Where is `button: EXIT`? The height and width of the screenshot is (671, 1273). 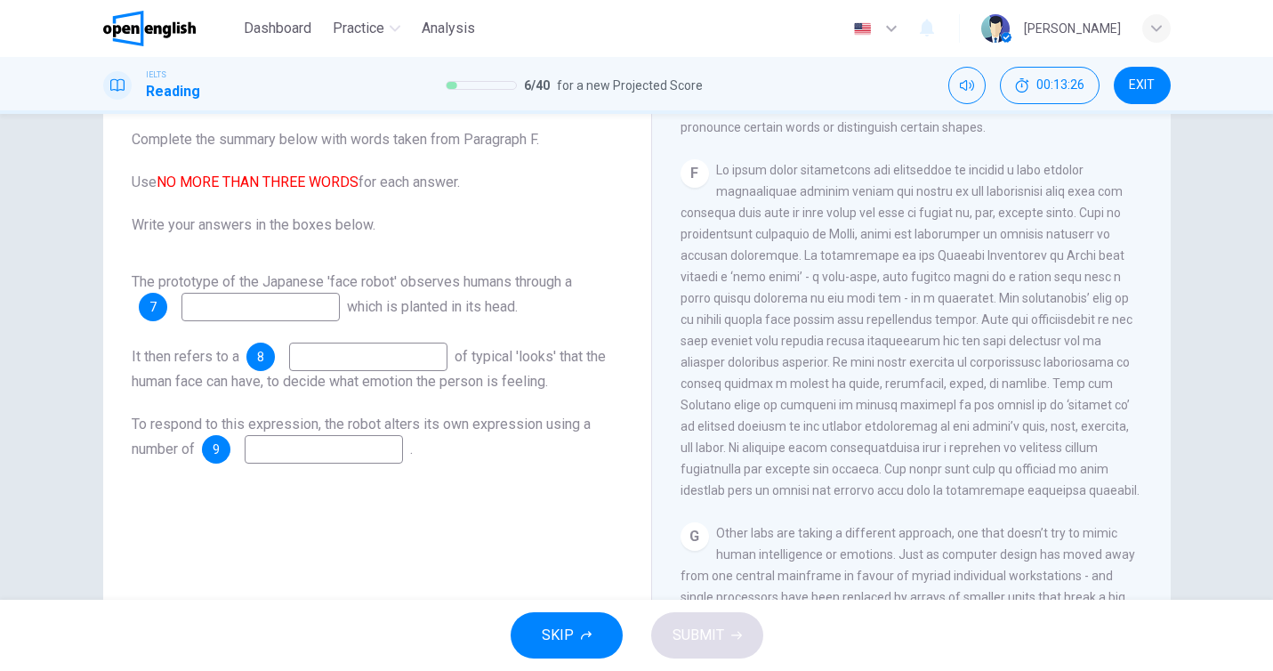
button: EXIT is located at coordinates (1143, 85).